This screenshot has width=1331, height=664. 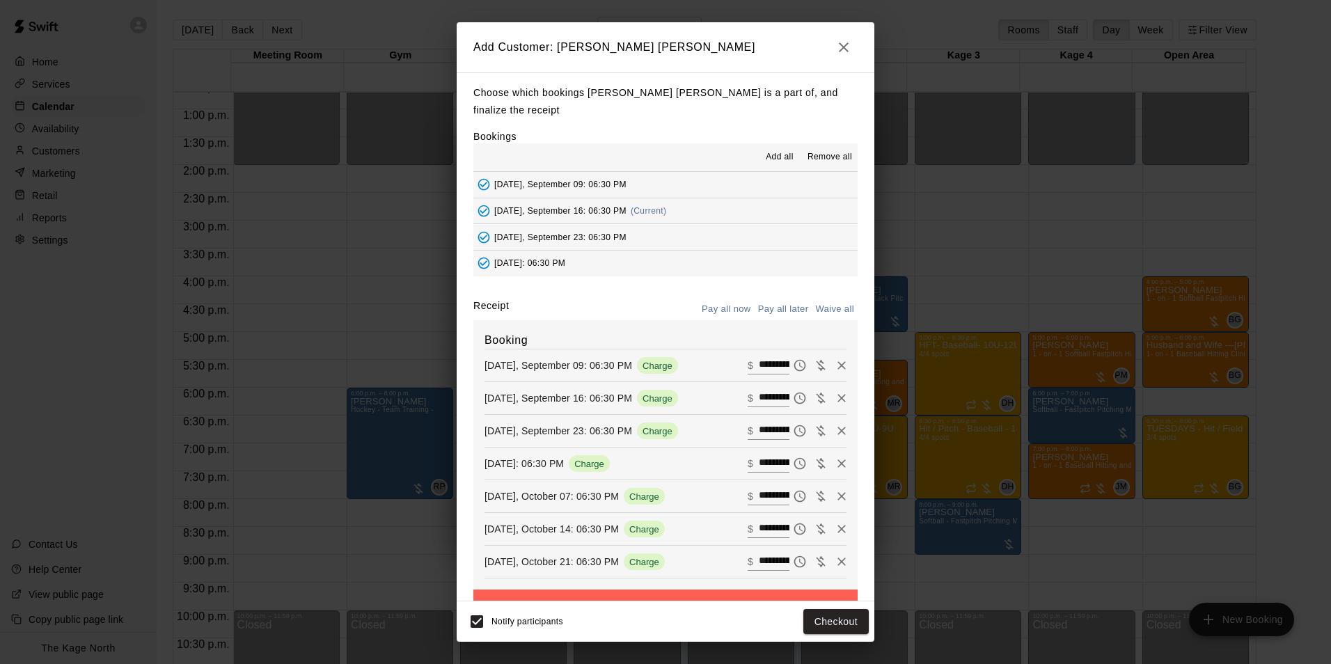 What do you see at coordinates (830, 157) in the screenshot?
I see `span: Remove all` at bounding box center [830, 157].